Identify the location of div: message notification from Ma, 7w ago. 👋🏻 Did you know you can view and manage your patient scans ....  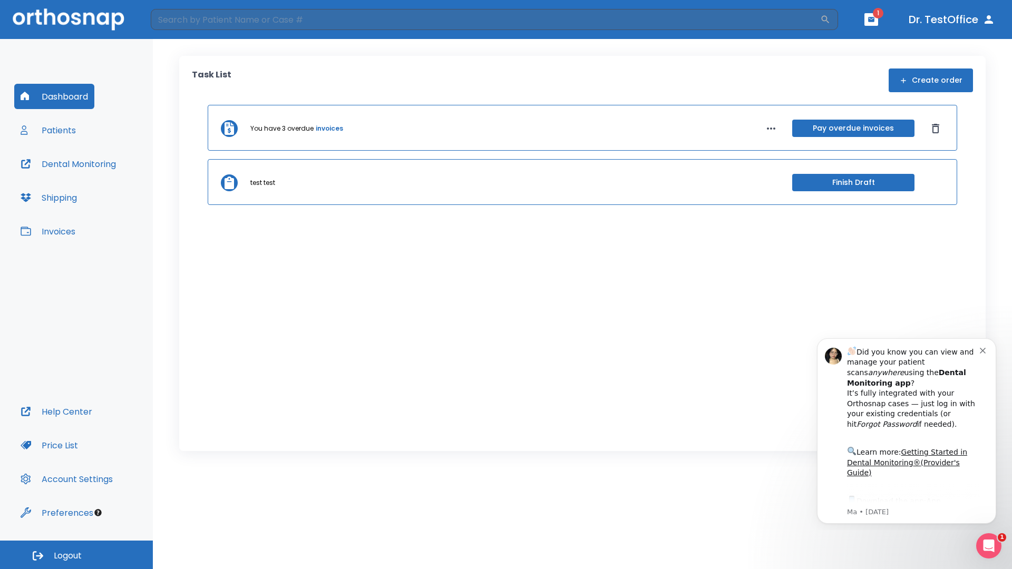
(105, 102).